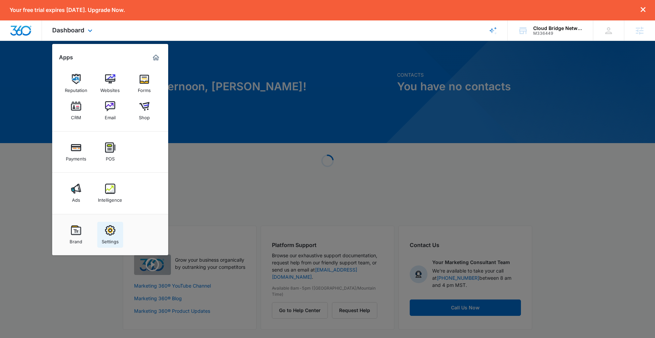  What do you see at coordinates (76, 111) in the screenshot?
I see `a: CRM` at bounding box center [76, 111].